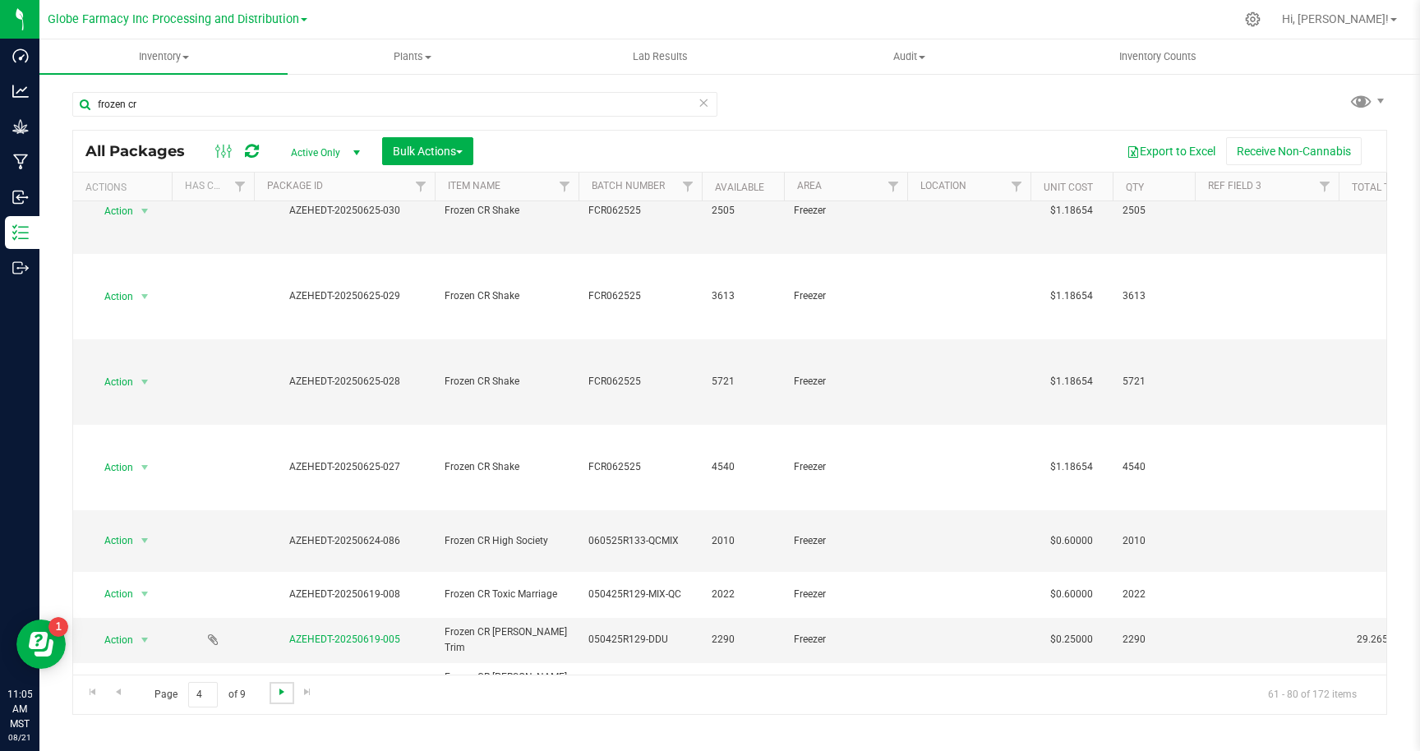 Image resolution: width=1420 pixels, height=751 pixels. What do you see at coordinates (21, 268) in the screenshot?
I see `inline-svg: Outbound` at bounding box center [21, 268].